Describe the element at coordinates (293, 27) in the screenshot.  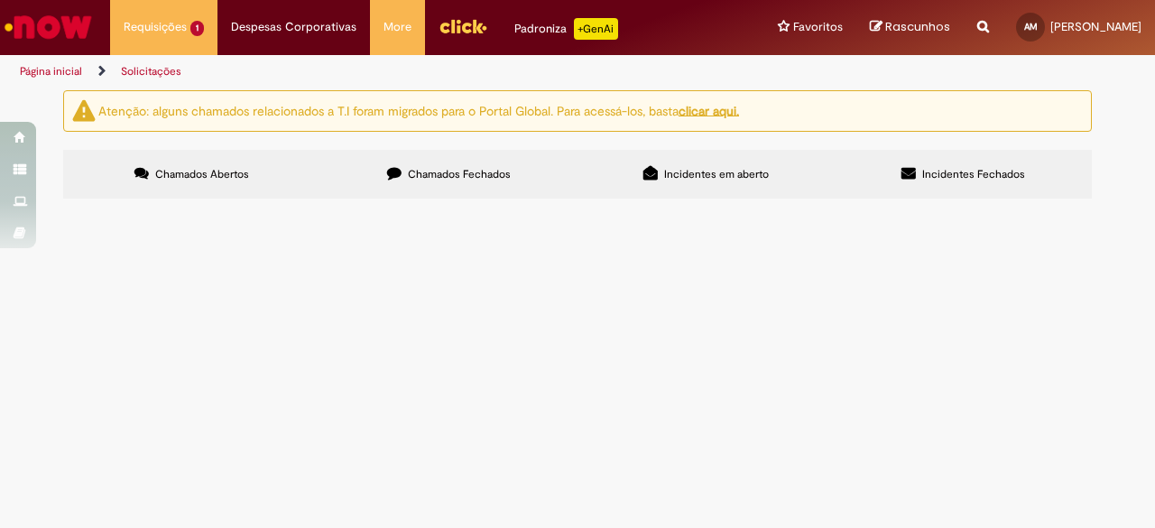
I see `span: Despesas Corporativas` at that location.